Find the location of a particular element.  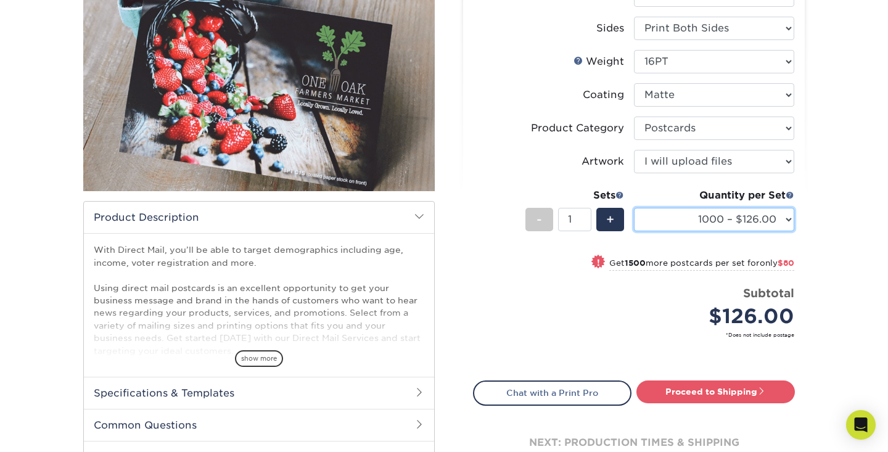

div: Artwork is located at coordinates (603, 162).